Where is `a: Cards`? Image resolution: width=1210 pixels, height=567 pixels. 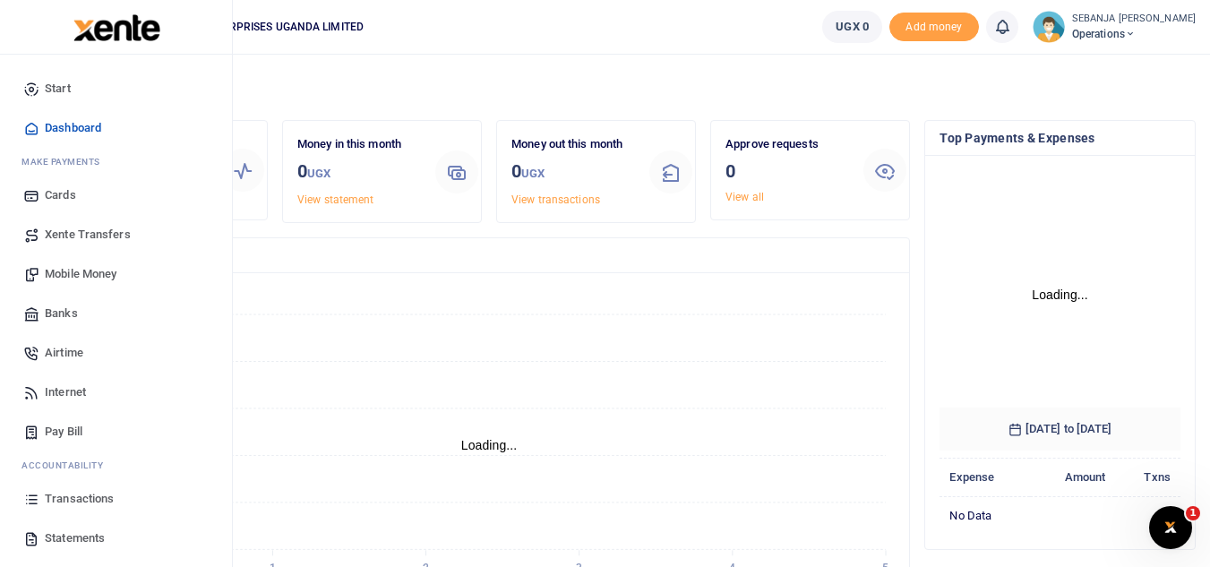
a: Cards is located at coordinates (116, 195).